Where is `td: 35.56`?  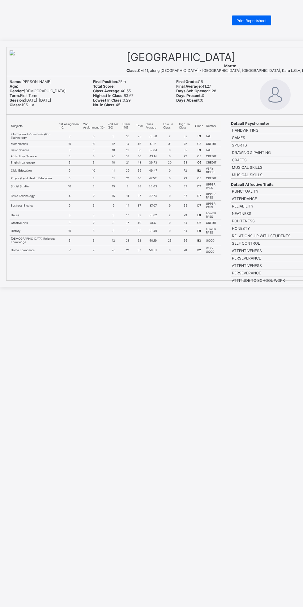
td: 35.56 is located at coordinates (153, 136).